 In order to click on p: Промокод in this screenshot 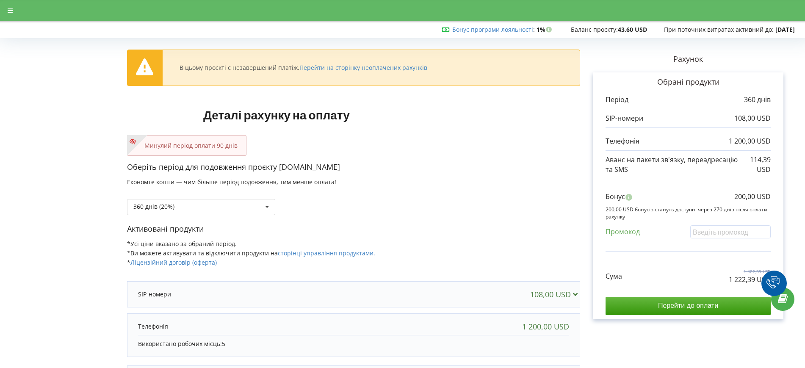, I will do `click(623, 232)`.